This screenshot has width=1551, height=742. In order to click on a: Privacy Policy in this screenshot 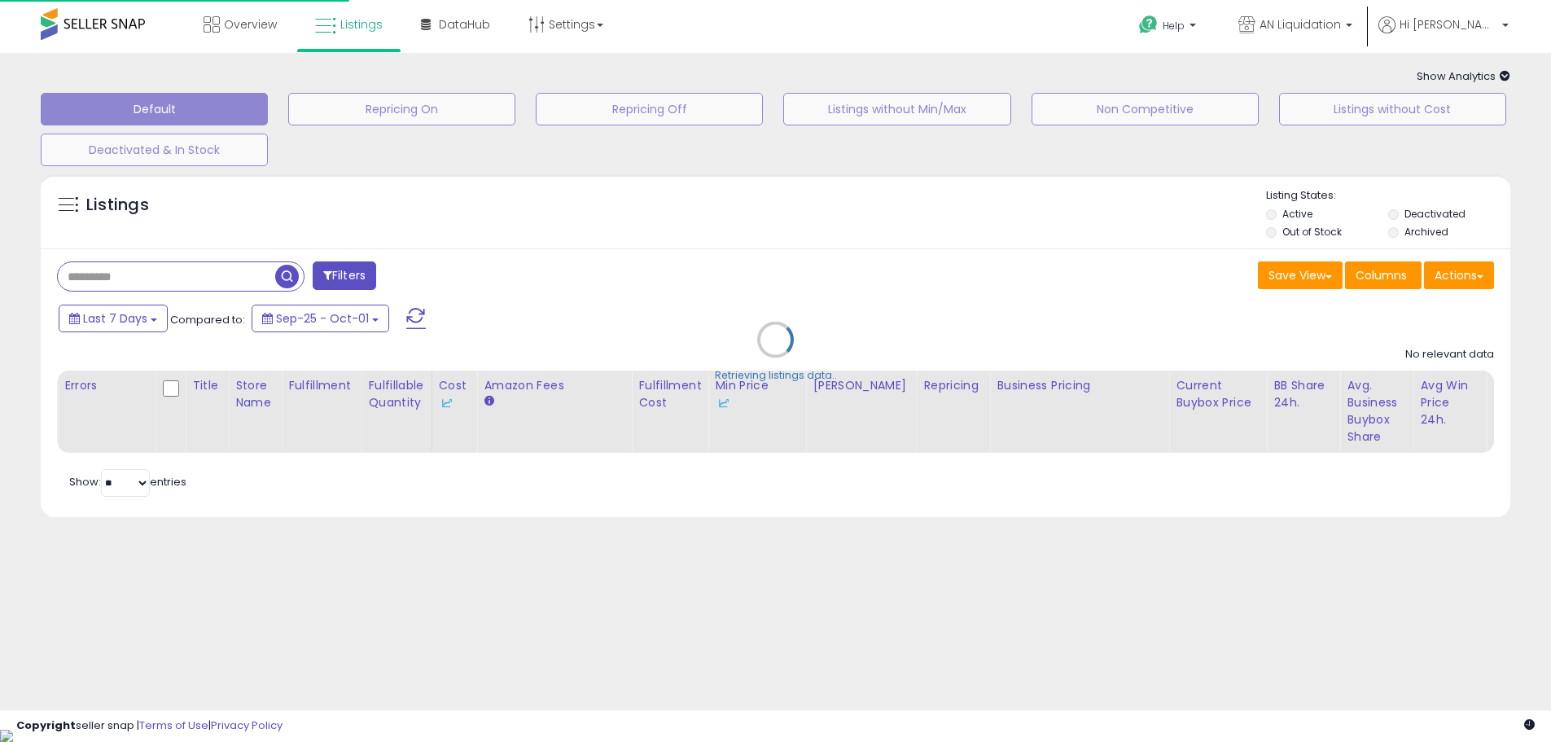, I will do `click(247, 725)`.